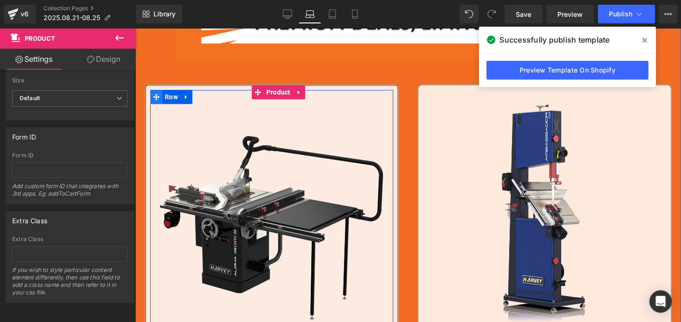 This screenshot has width=681, height=322. Describe the element at coordinates (20, 14) in the screenshot. I see `a: v6` at that location.